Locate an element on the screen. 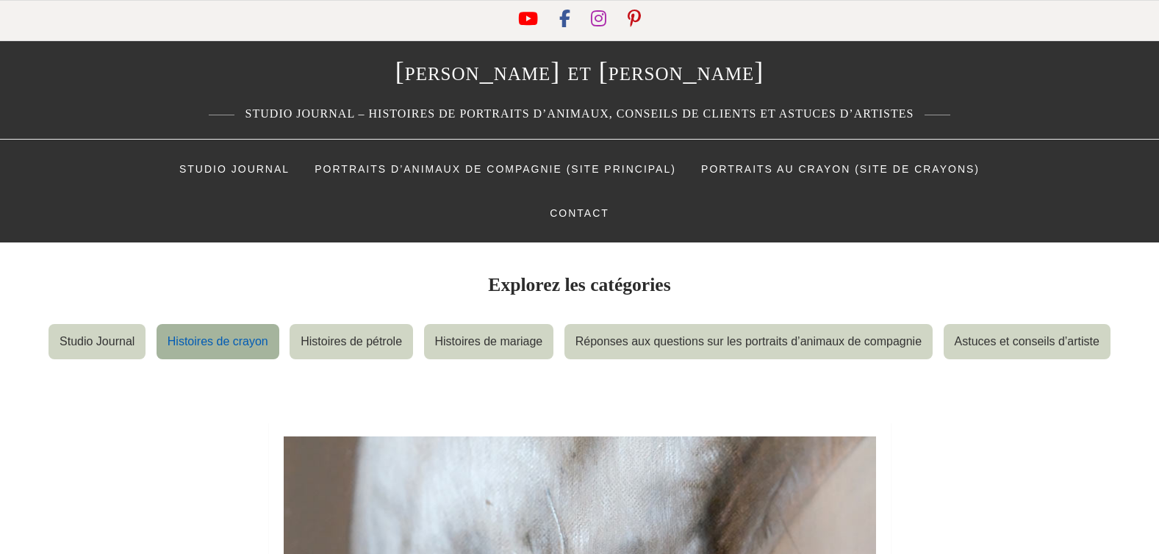 This screenshot has width=1159, height=554. a: Réponses aux questions sur les portraits d’animaux de compagnie is located at coordinates (748, 342).